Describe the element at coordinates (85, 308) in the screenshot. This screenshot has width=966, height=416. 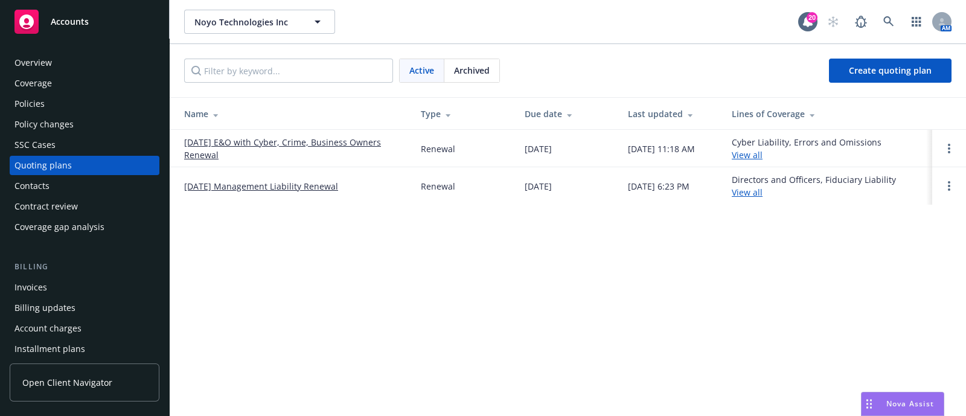
I see `a: Billing updates` at that location.